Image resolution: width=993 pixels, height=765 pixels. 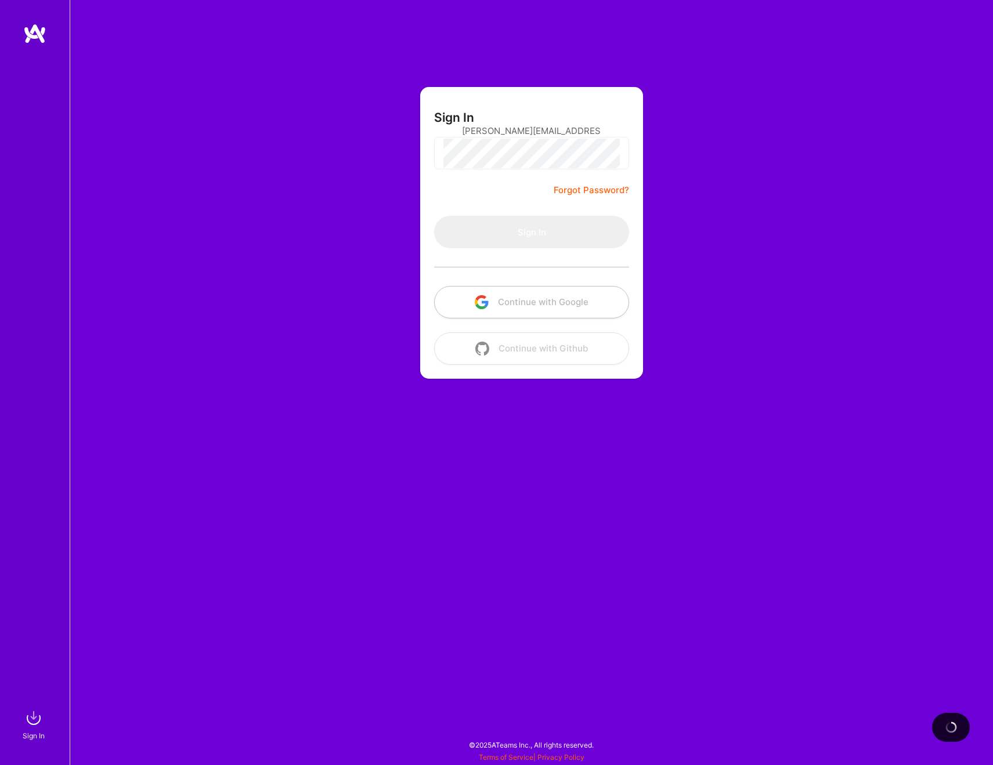 I want to click on a: sign inSign In, so click(x=35, y=724).